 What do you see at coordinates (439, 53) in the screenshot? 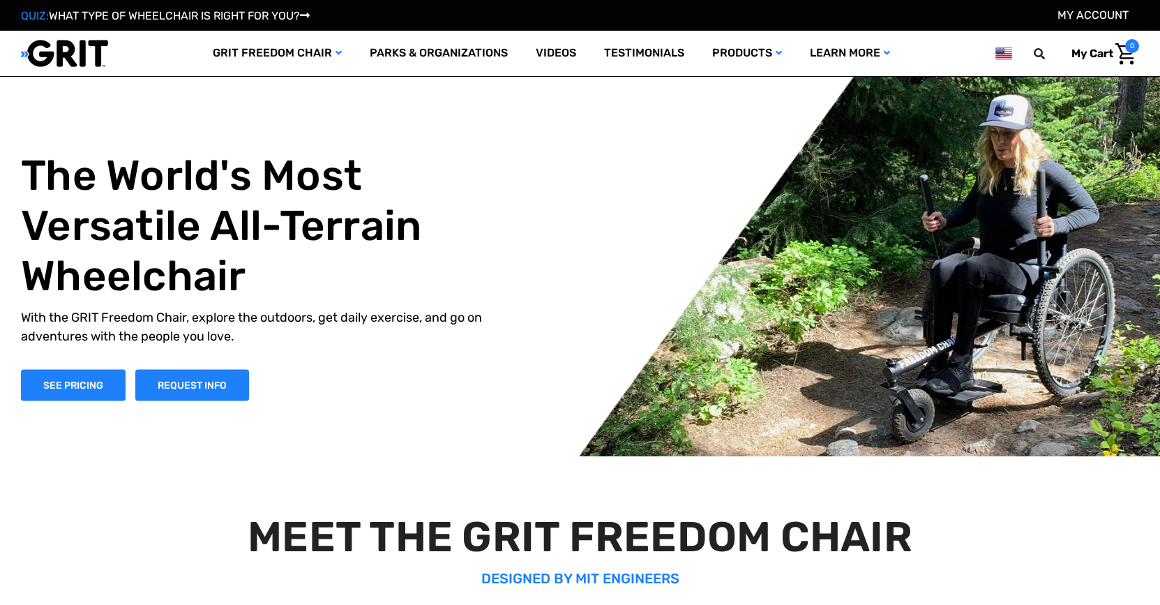
I see `a: Parks & Organizations` at bounding box center [439, 53].